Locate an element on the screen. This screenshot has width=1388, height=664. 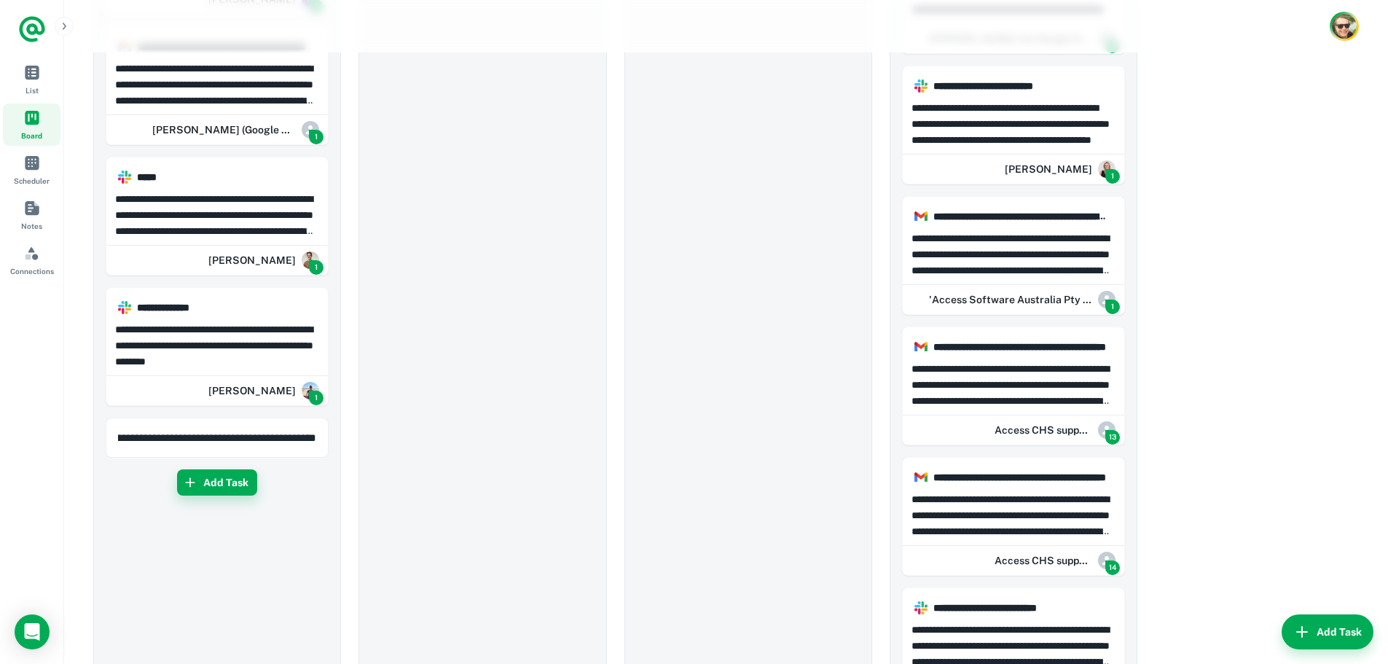
span: 14 is located at coordinates (1113, 568).